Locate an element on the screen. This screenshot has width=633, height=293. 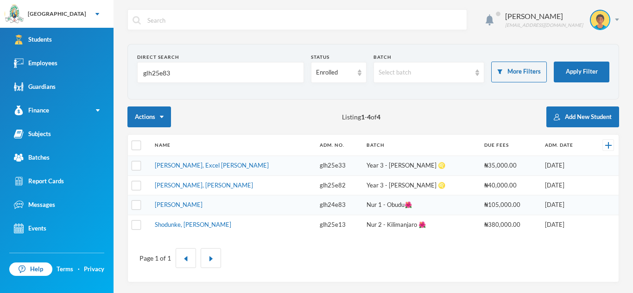
td: glh24e83 is located at coordinates (339, 205).